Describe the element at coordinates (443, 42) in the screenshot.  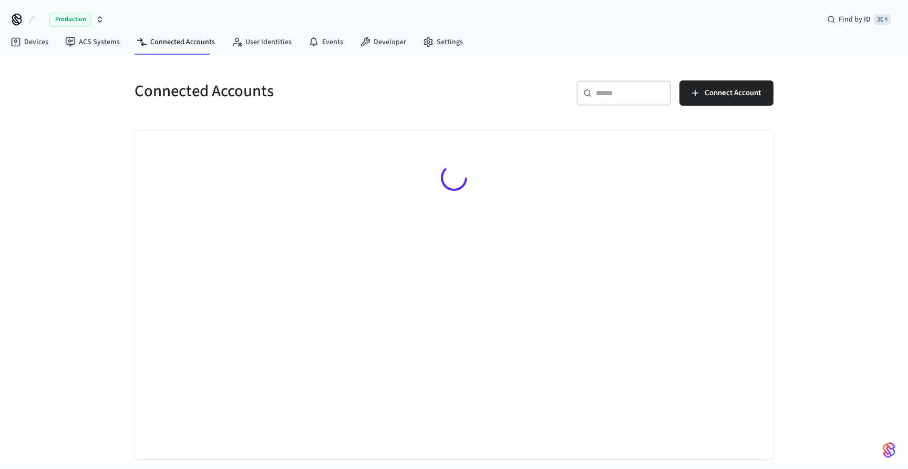
I see `a: Settings` at that location.